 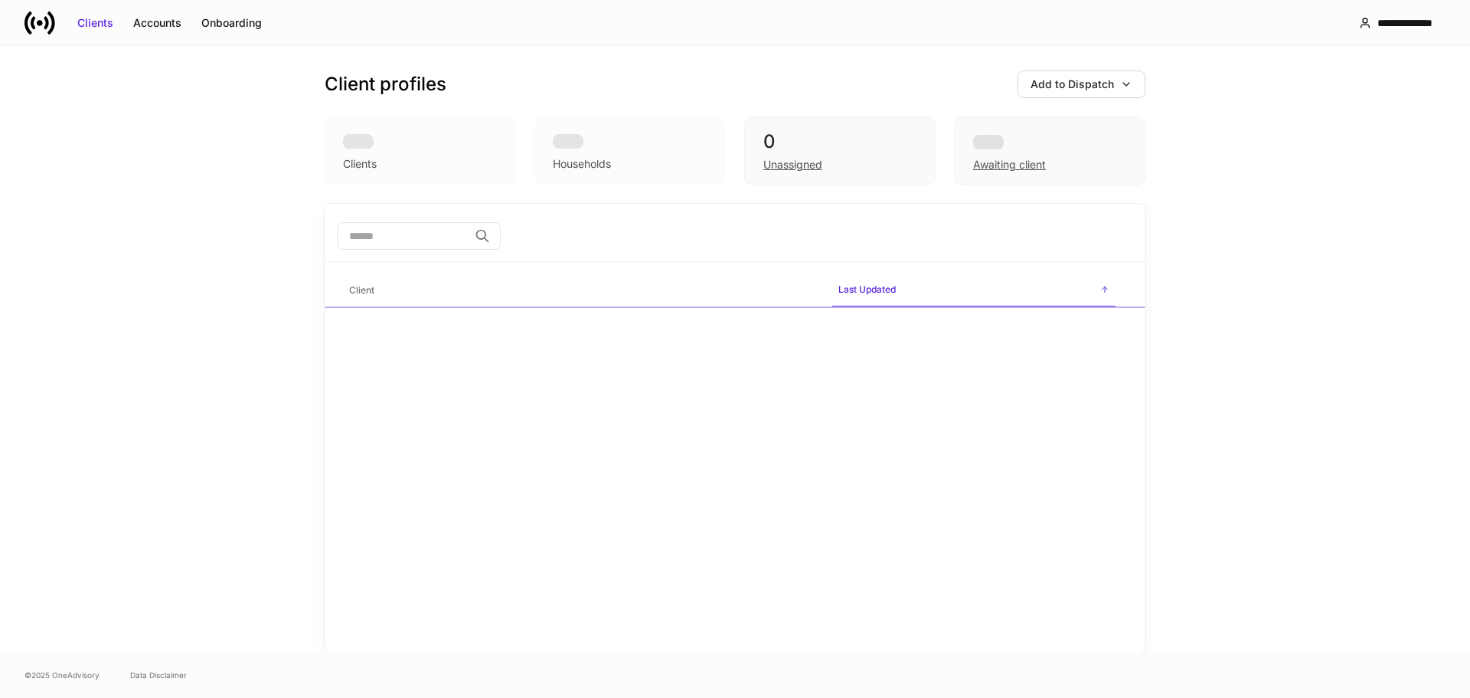 I want to click on button: Add to Dispatch, so click(x=1081, y=84).